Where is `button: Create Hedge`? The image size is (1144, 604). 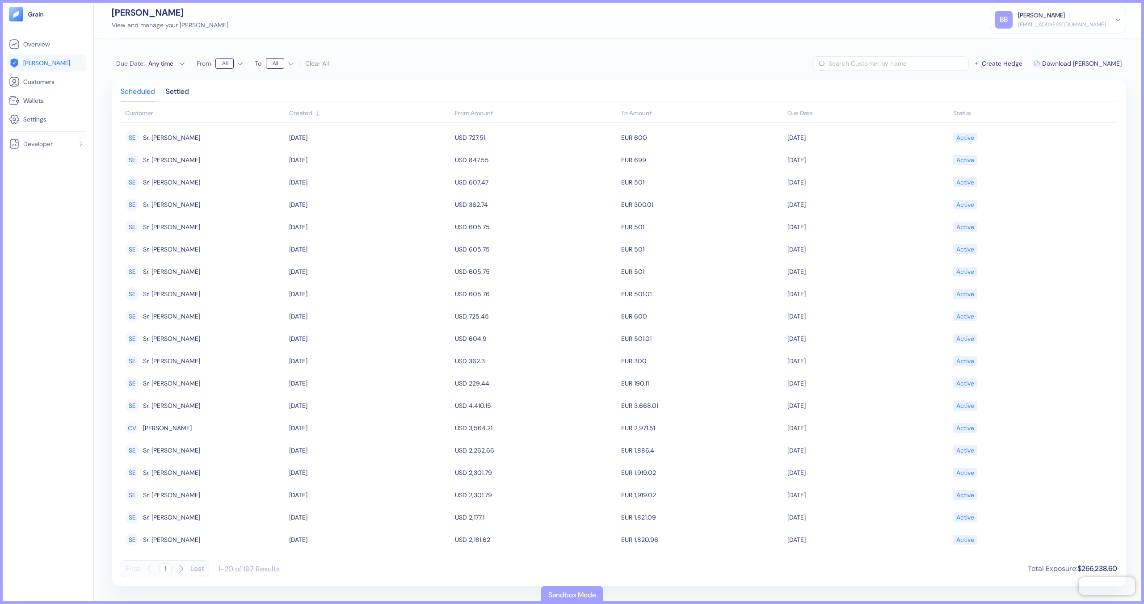 button: Create Hedge is located at coordinates (998, 63).